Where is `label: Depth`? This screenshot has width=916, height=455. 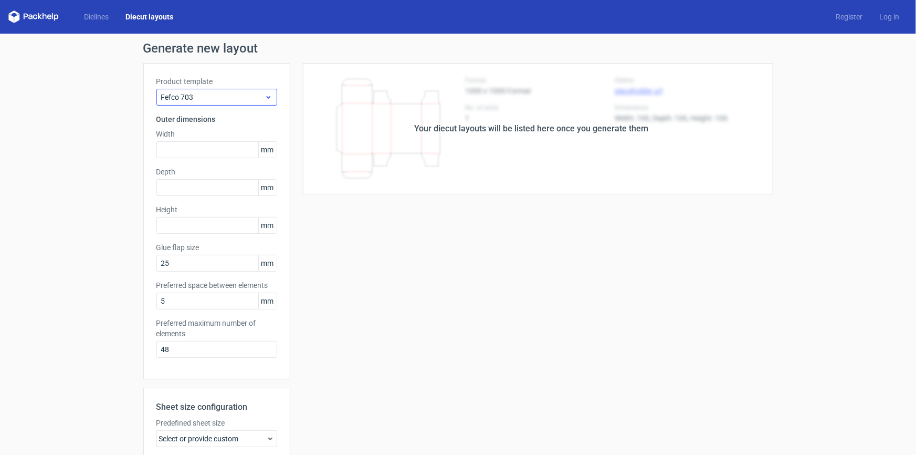 label: Depth is located at coordinates (217, 172).